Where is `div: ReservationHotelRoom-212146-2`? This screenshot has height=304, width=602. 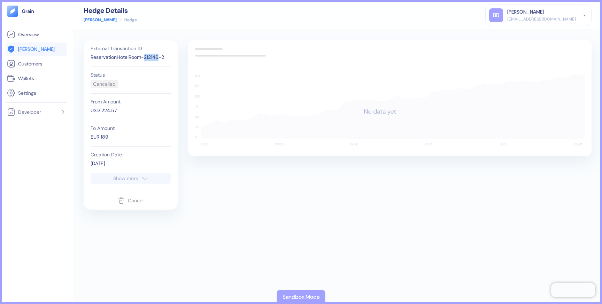
div: ReservationHotelRoom-212146-2 is located at coordinates (131, 57).